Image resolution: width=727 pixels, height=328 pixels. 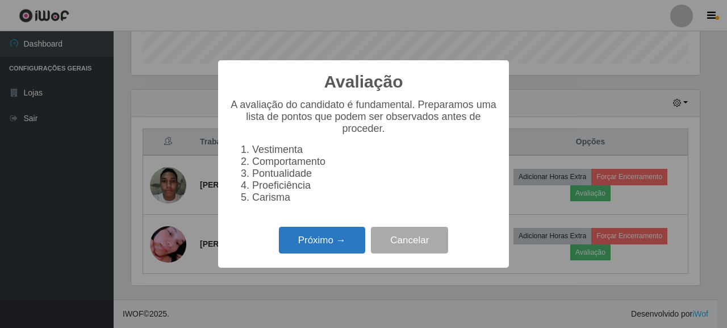 What do you see at coordinates (322, 240) in the screenshot?
I see `button: Próximo →` at bounding box center [322, 240].